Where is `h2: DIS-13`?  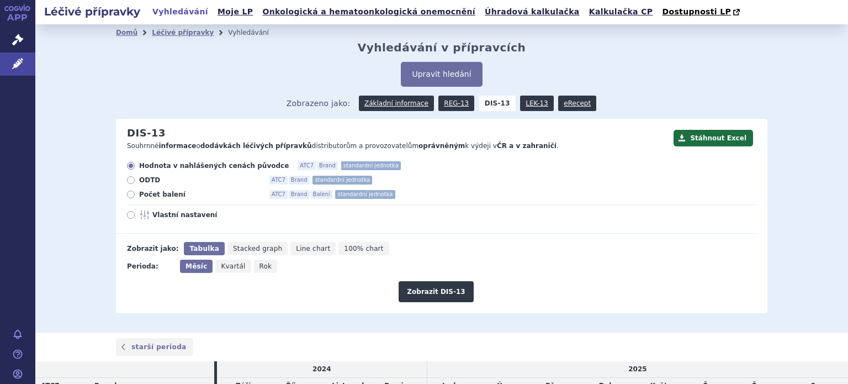 h2: DIS-13 is located at coordinates (146, 133).